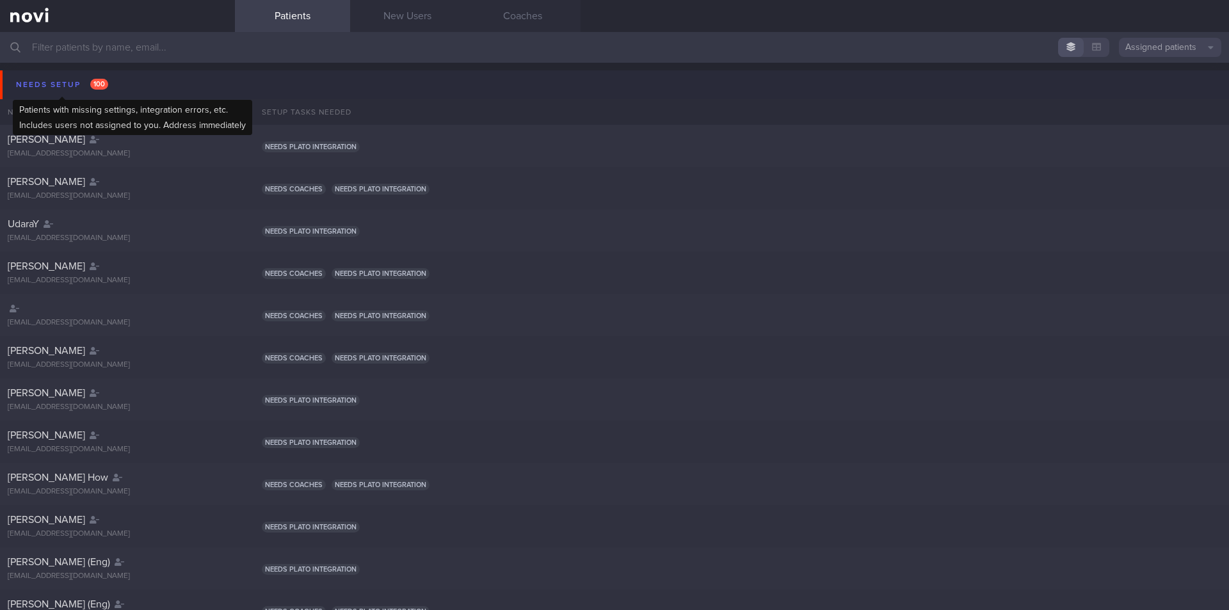 The height and width of the screenshot is (610, 1229). Describe the element at coordinates (23, 224) in the screenshot. I see `span: UdaraY` at that location.